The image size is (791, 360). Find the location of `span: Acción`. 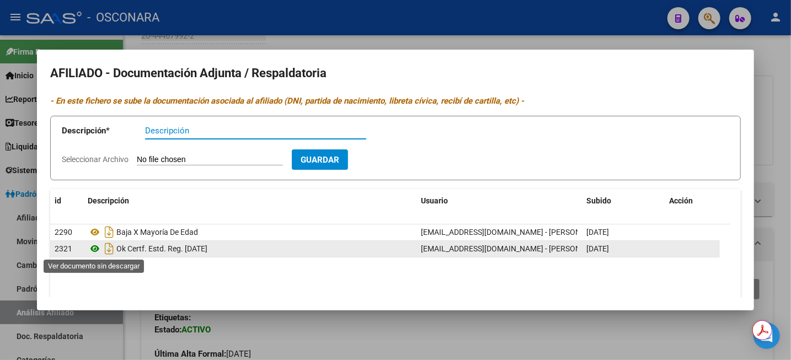

span: Acción is located at coordinates (681, 201).